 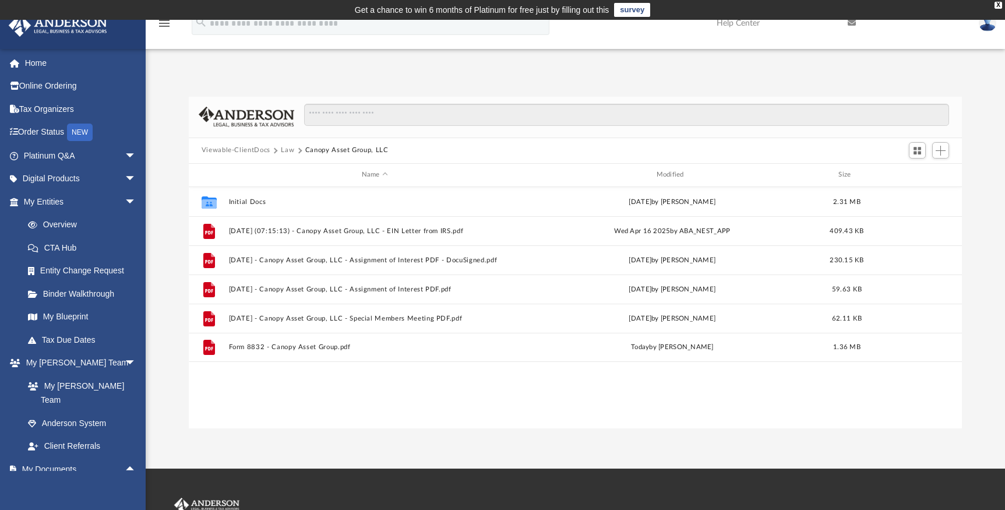 I want to click on div: Size, so click(x=846, y=175).